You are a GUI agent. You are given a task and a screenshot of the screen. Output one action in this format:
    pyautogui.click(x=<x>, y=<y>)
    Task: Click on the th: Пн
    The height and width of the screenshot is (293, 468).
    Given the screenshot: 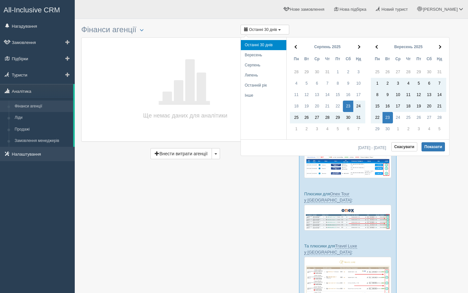 What is the action you would take?
    pyautogui.click(x=377, y=59)
    